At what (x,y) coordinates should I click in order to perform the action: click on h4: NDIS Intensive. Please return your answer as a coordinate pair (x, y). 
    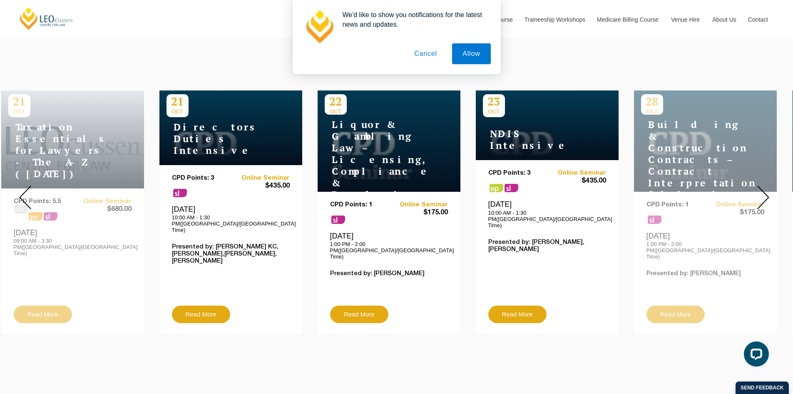
    Looking at the image, I should click on (535, 140).